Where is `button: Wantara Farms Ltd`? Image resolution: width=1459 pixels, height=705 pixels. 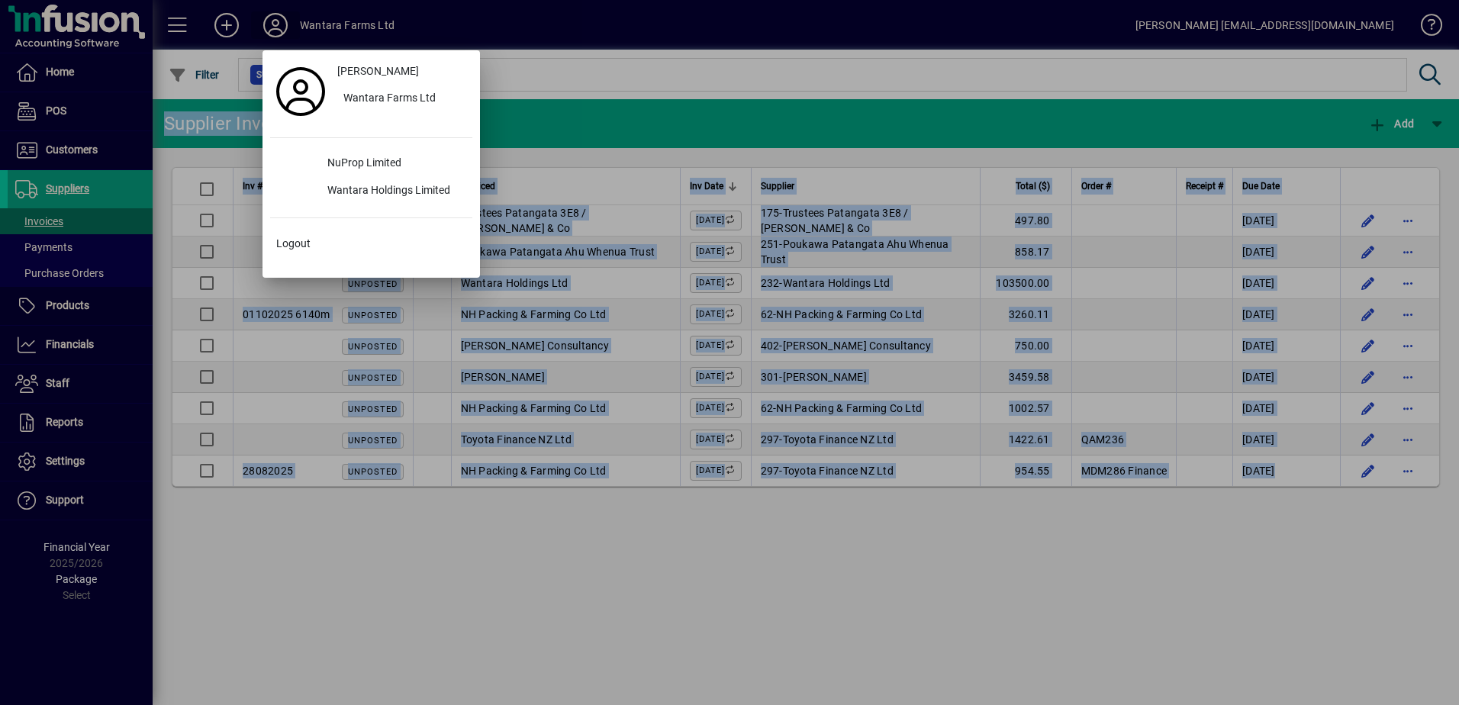
button: Wantara Farms Ltd is located at coordinates (401, 99).